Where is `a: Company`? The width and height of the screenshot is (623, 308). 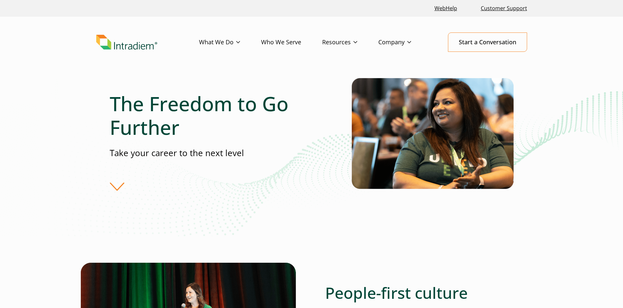 a: Company is located at coordinates (405, 42).